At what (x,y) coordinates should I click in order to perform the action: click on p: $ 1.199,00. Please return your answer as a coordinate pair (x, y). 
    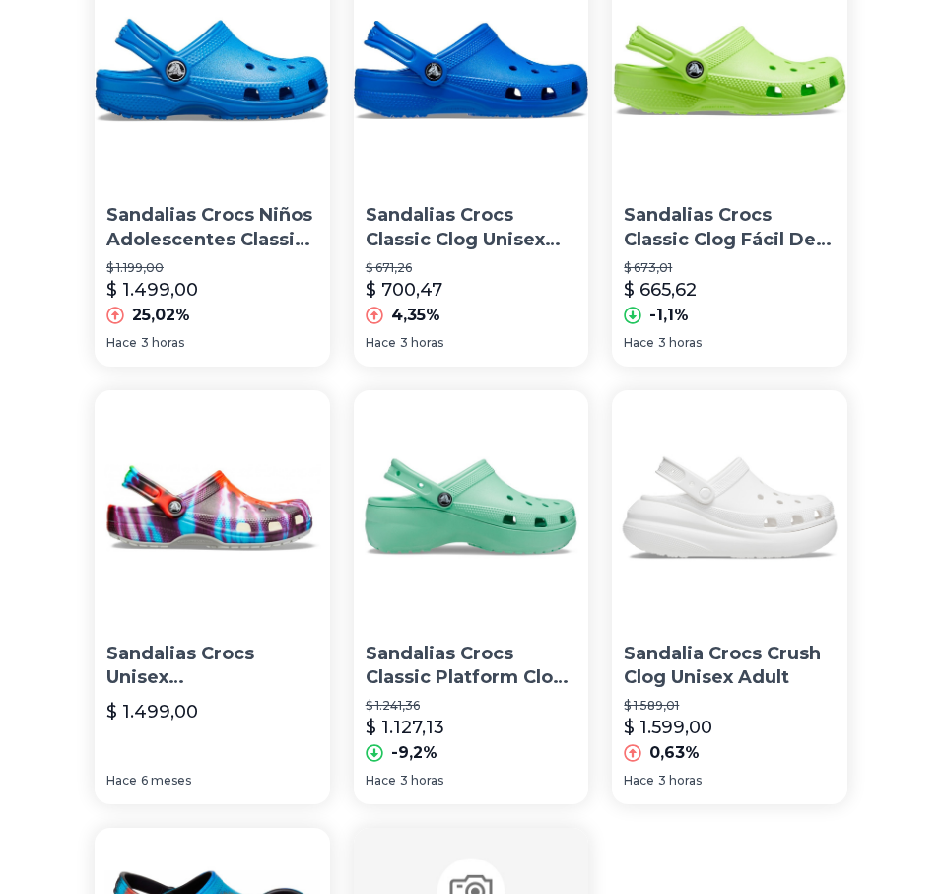
    Looking at the image, I should click on (212, 268).